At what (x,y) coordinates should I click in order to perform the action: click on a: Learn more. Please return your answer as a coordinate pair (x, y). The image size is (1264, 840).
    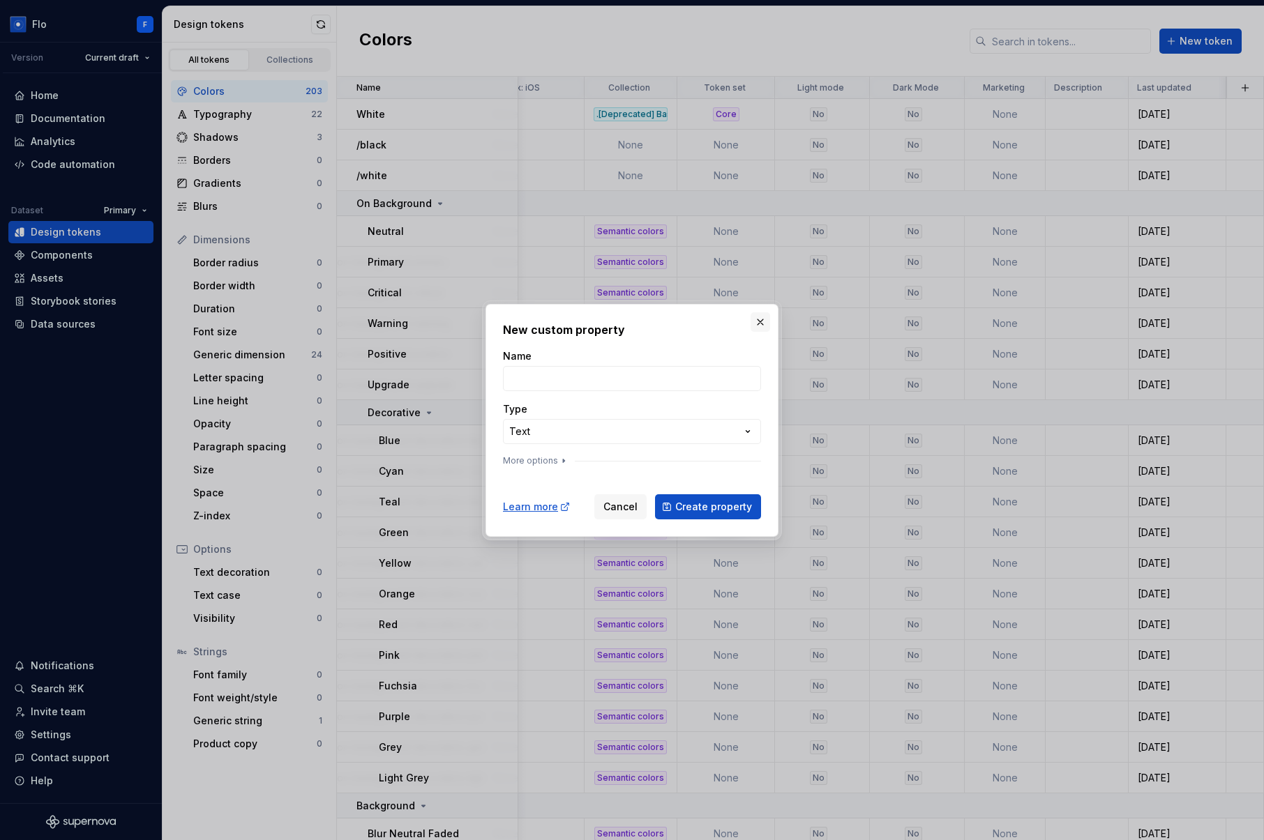
    Looking at the image, I should click on (536, 507).